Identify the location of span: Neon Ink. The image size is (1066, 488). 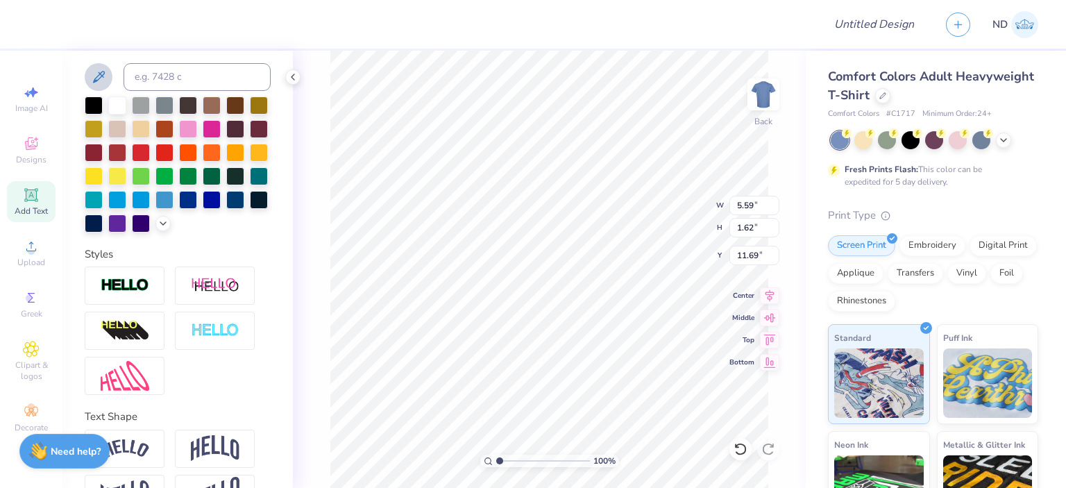
(851, 444).